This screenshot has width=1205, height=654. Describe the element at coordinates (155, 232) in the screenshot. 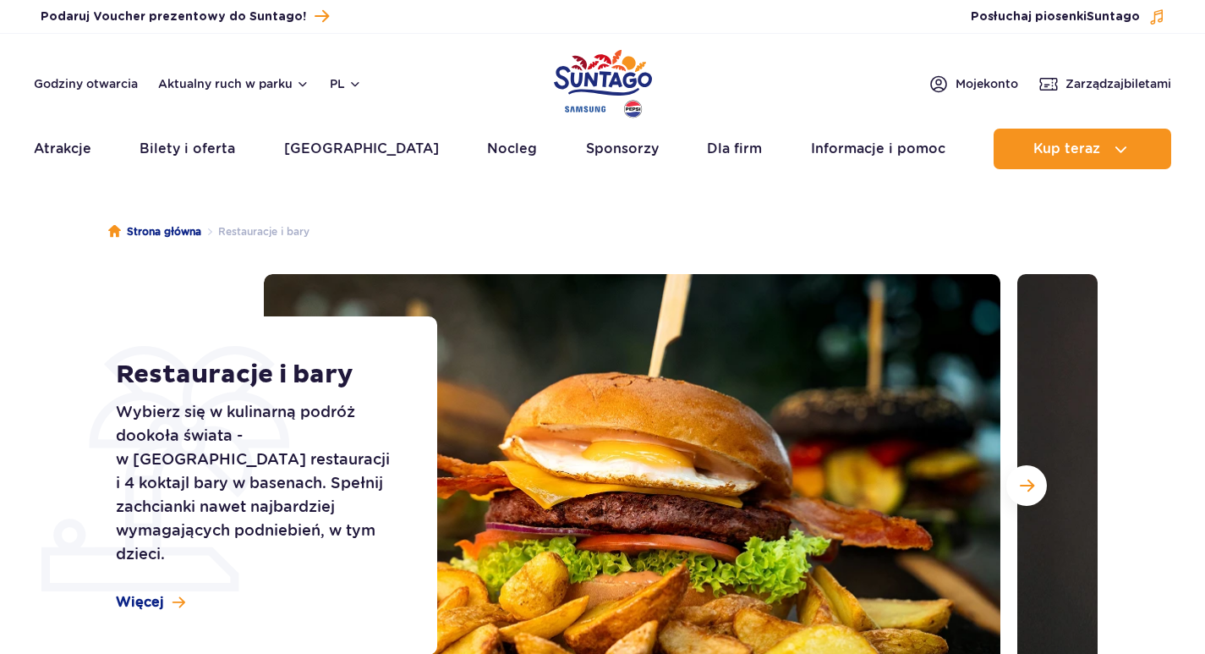

I see `a: Strona główna` at that location.